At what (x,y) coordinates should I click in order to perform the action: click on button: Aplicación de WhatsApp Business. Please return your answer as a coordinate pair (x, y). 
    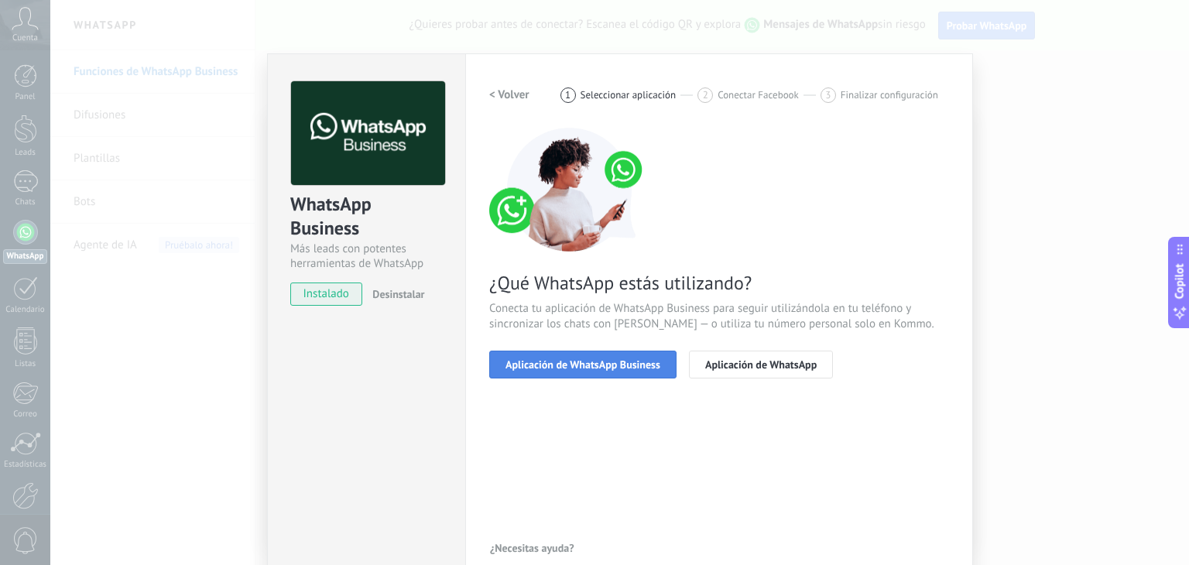
    Looking at the image, I should click on (583, 365).